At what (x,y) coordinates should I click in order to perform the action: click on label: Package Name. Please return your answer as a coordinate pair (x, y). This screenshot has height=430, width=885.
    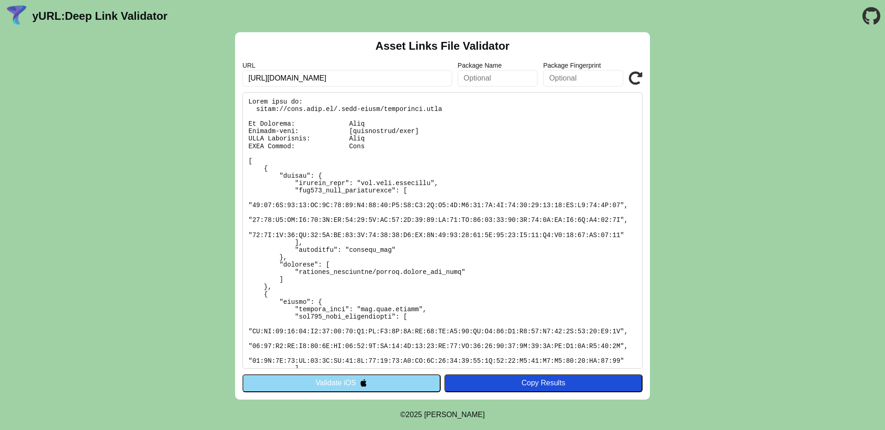
    Looking at the image, I should click on (498, 65).